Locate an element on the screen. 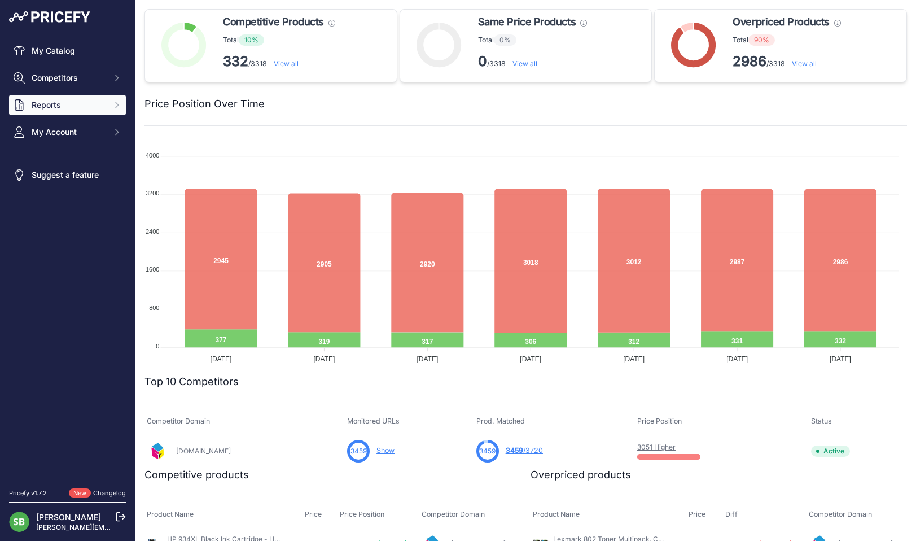  h2: Top 10 Competitors is located at coordinates (191, 382).